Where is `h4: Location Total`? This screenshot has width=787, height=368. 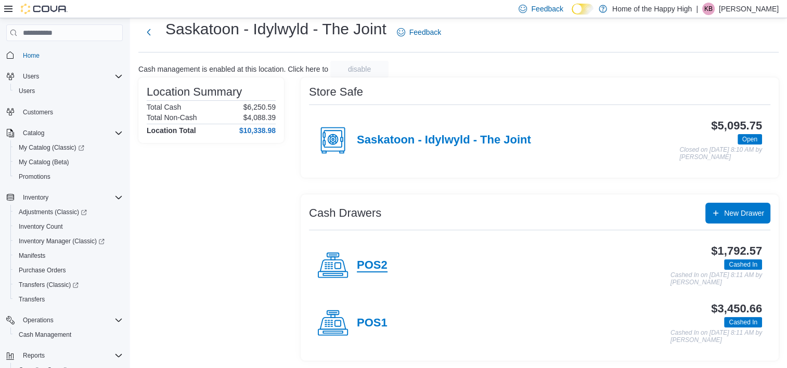 h4: Location Total is located at coordinates (171, 131).